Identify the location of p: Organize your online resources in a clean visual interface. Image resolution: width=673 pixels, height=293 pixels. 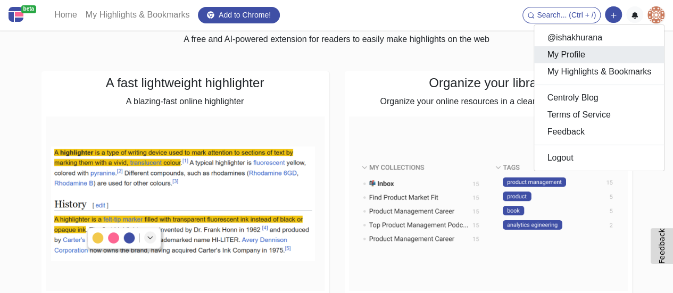
(489, 102).